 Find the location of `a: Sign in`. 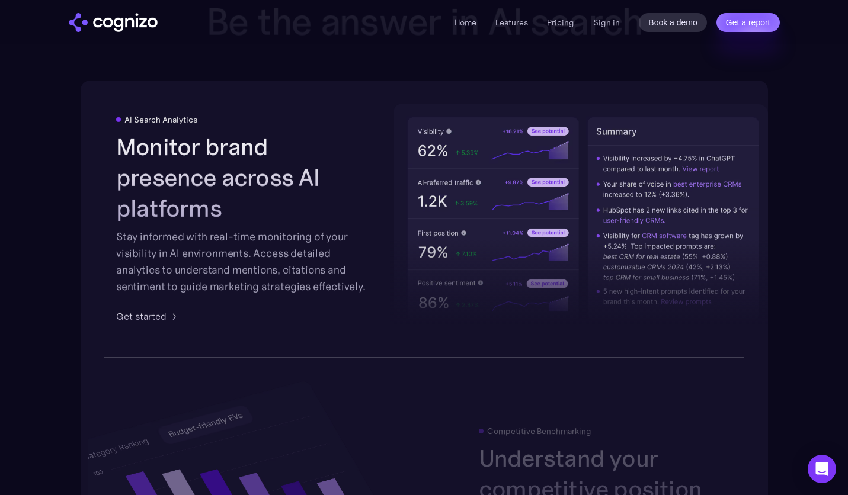

a: Sign in is located at coordinates (606, 23).